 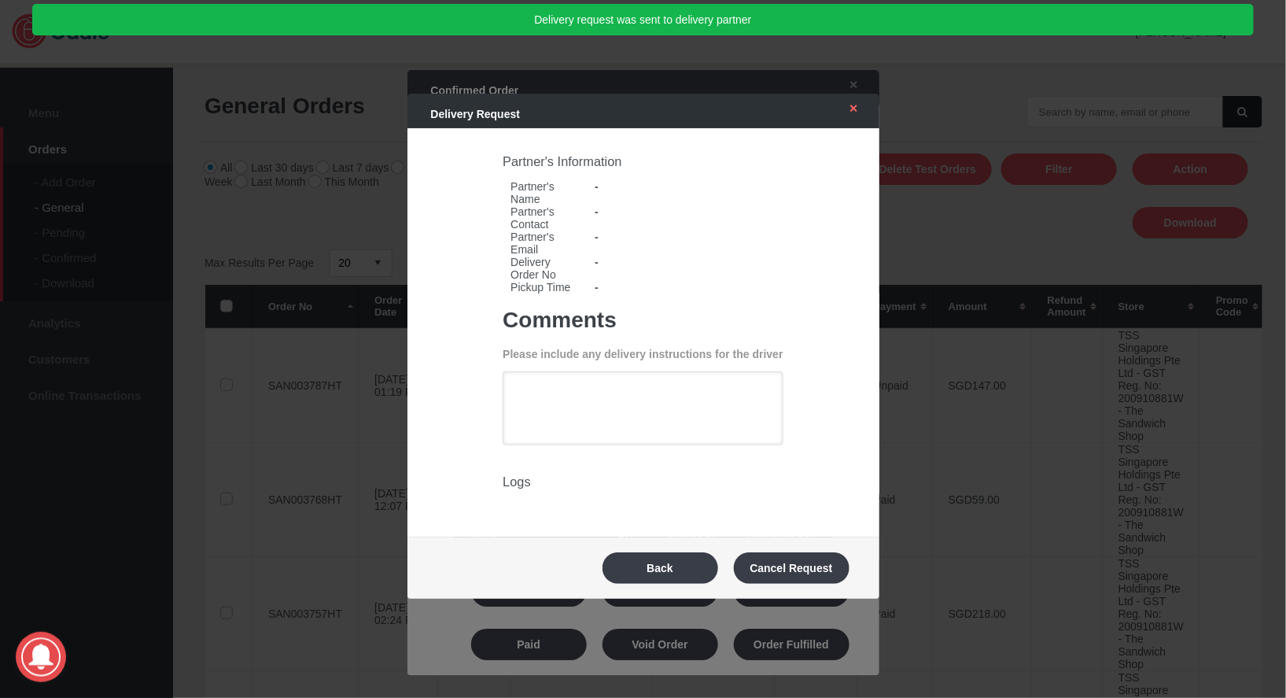 What do you see at coordinates (642, 354) in the screenshot?
I see `p: Please include any delivery instructions for the driver` at bounding box center [642, 354].